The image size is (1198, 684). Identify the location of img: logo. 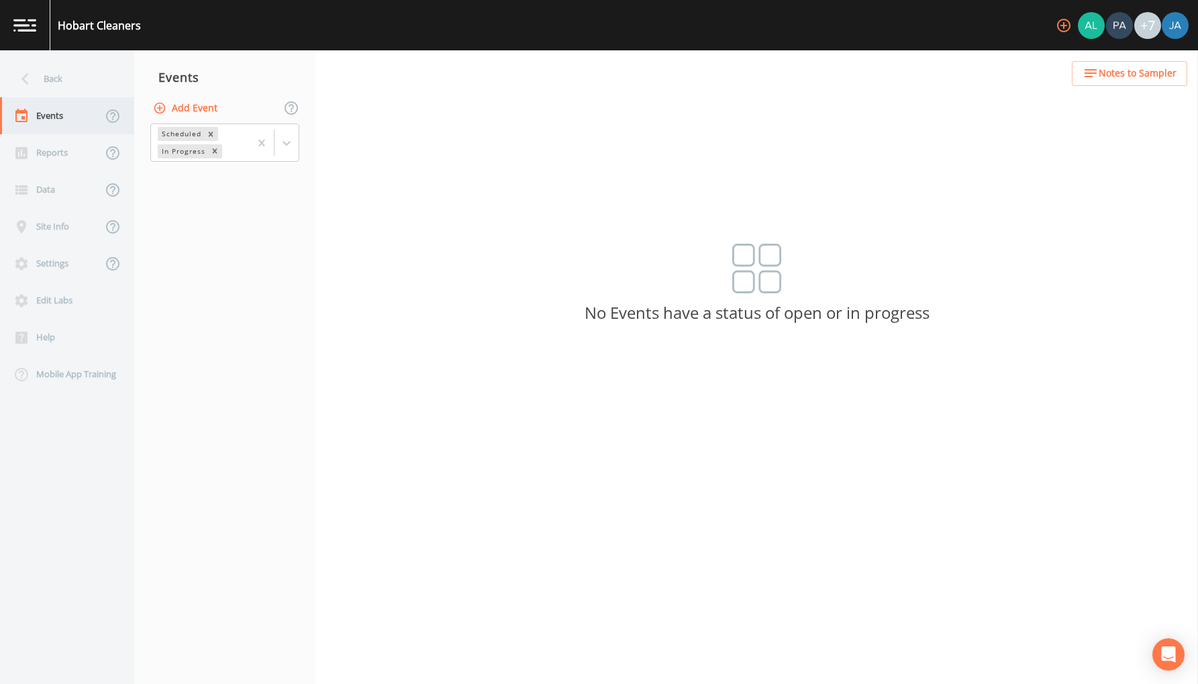
(25, 25).